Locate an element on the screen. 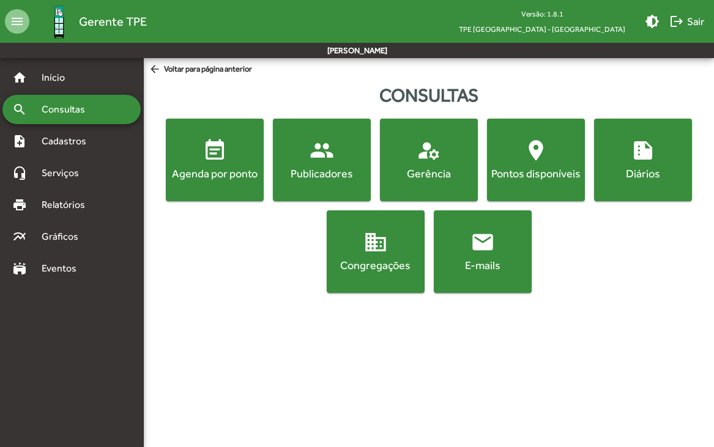 This screenshot has width=714, height=447. mat-icon: brightness_medium is located at coordinates (652, 21).